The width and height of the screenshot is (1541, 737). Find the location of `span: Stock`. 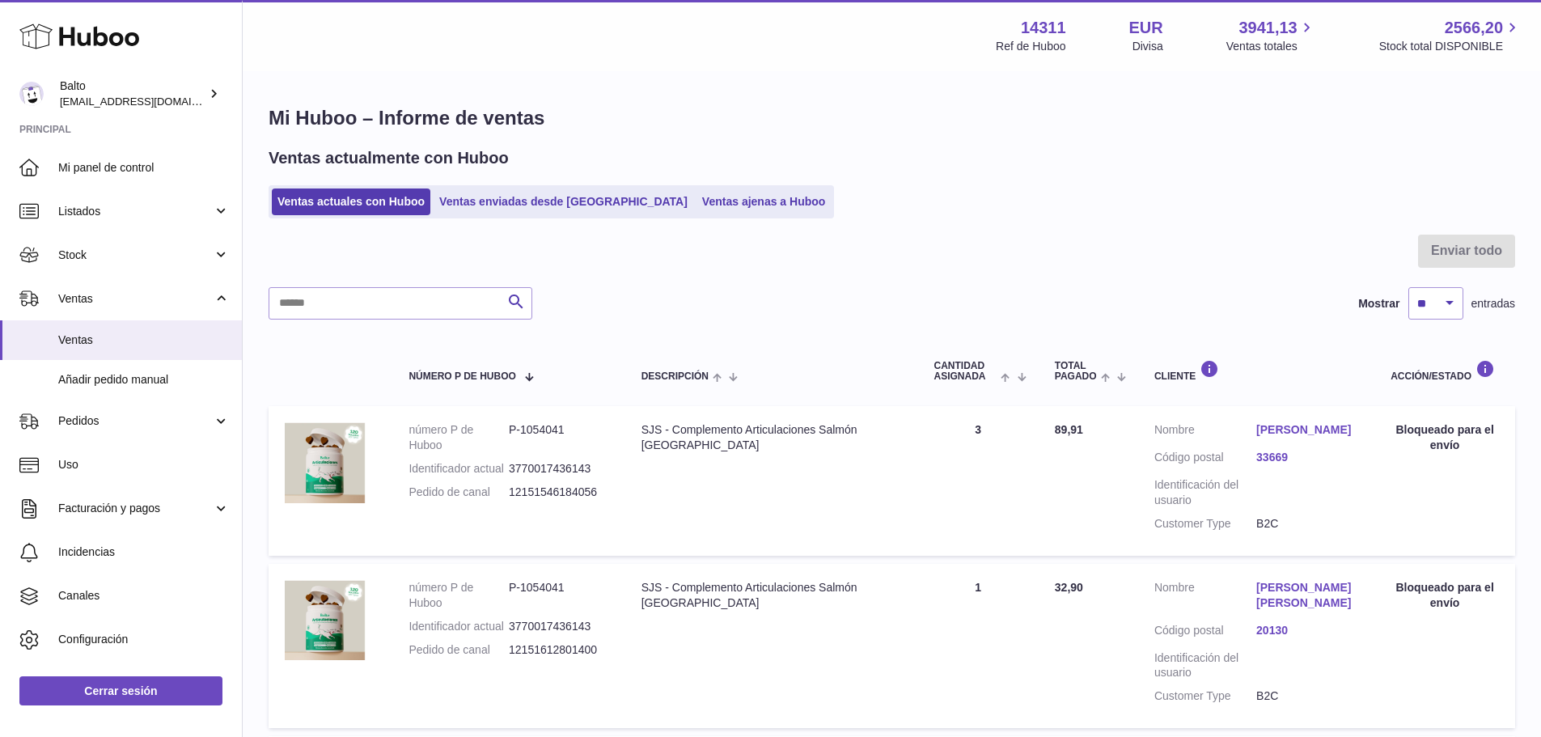

span: Stock is located at coordinates (135, 255).